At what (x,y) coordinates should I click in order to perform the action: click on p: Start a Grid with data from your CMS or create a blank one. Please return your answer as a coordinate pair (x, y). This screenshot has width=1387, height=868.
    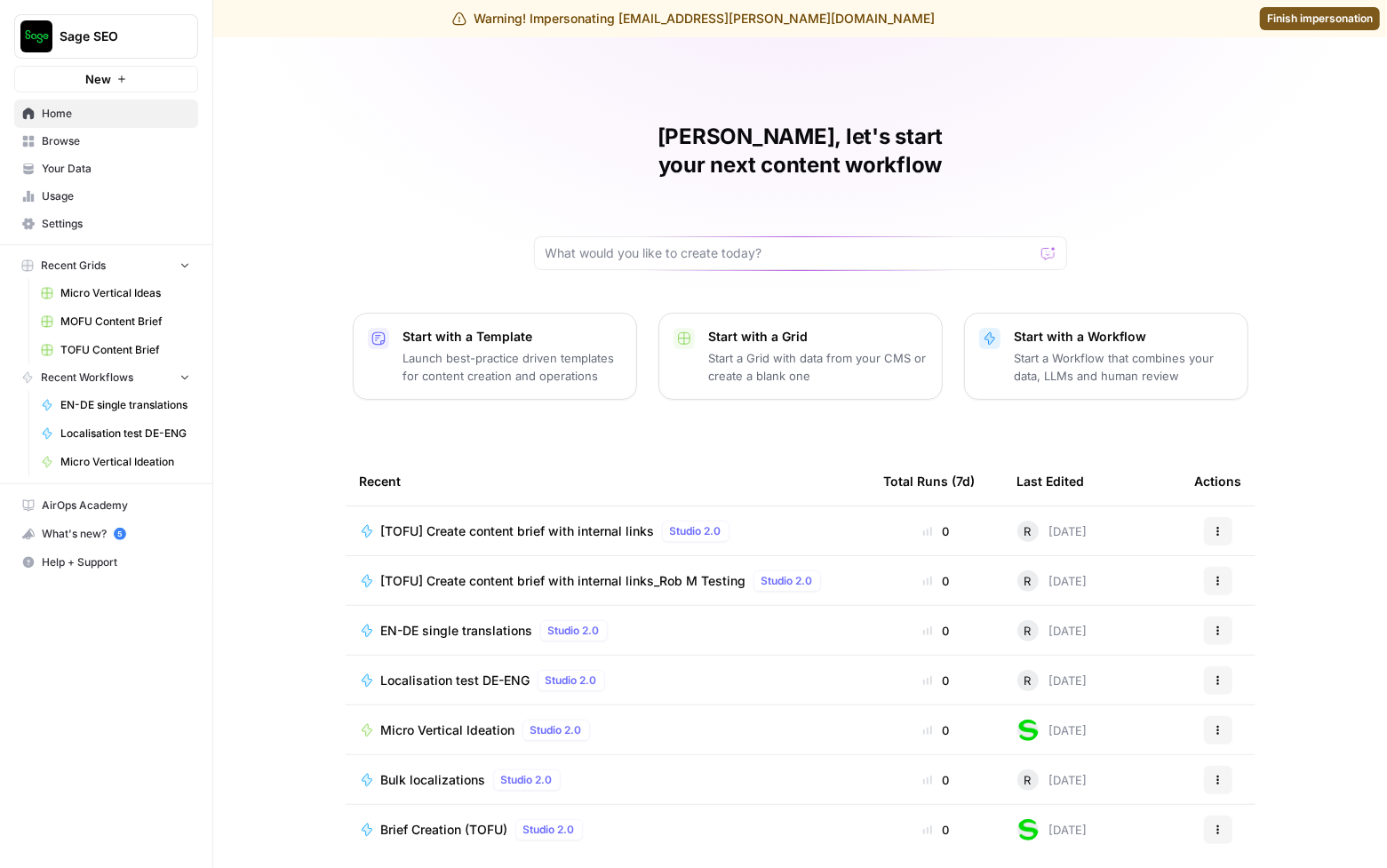
    Looking at the image, I should click on (818, 367).